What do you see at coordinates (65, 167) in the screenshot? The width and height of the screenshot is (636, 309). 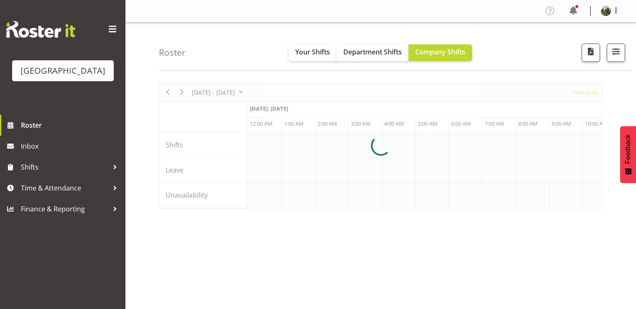 I see `span: Shifts` at bounding box center [65, 167].